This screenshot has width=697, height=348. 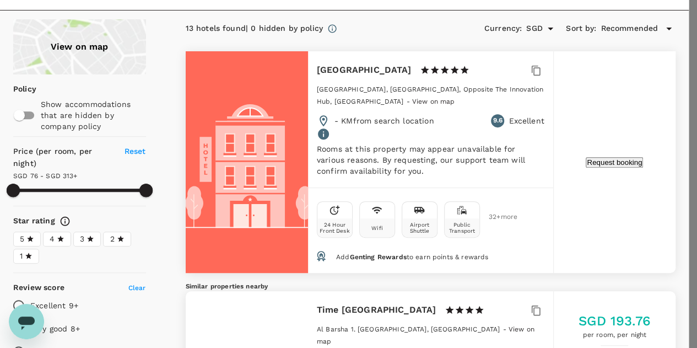 What do you see at coordinates (45, 176) in the screenshot?
I see `span: SGD 76 - SGD 313+` at bounding box center [45, 176].